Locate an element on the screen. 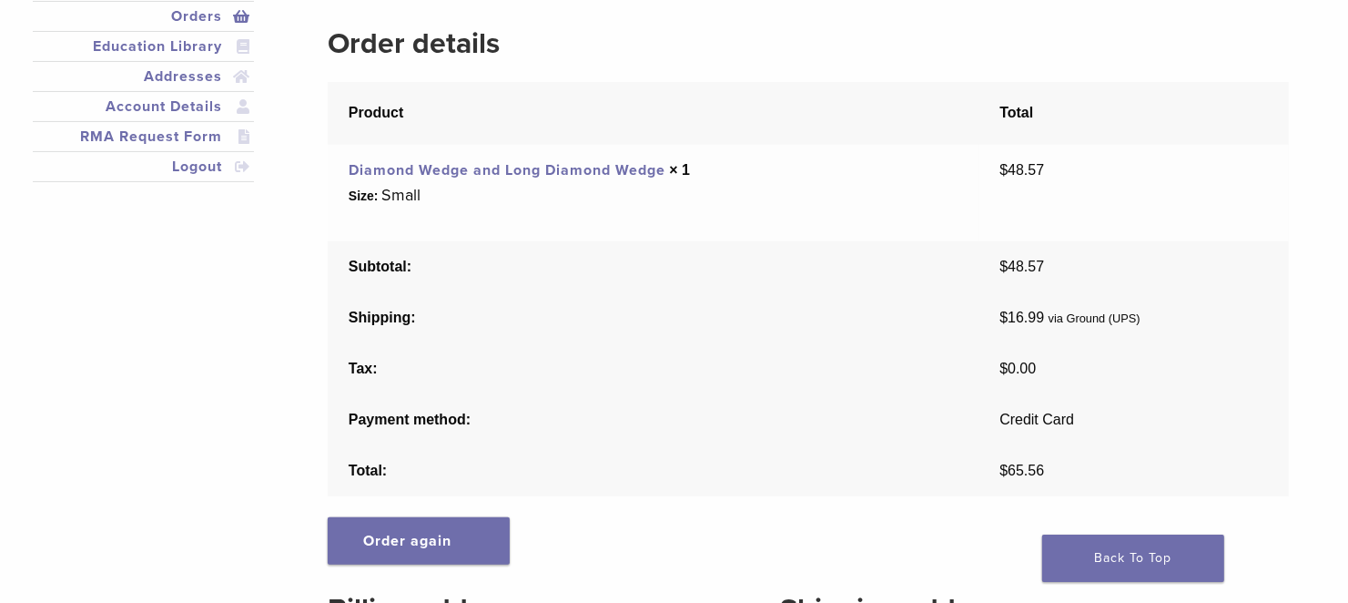 The height and width of the screenshot is (603, 1348). bdi: 48.57 is located at coordinates (1021, 169).